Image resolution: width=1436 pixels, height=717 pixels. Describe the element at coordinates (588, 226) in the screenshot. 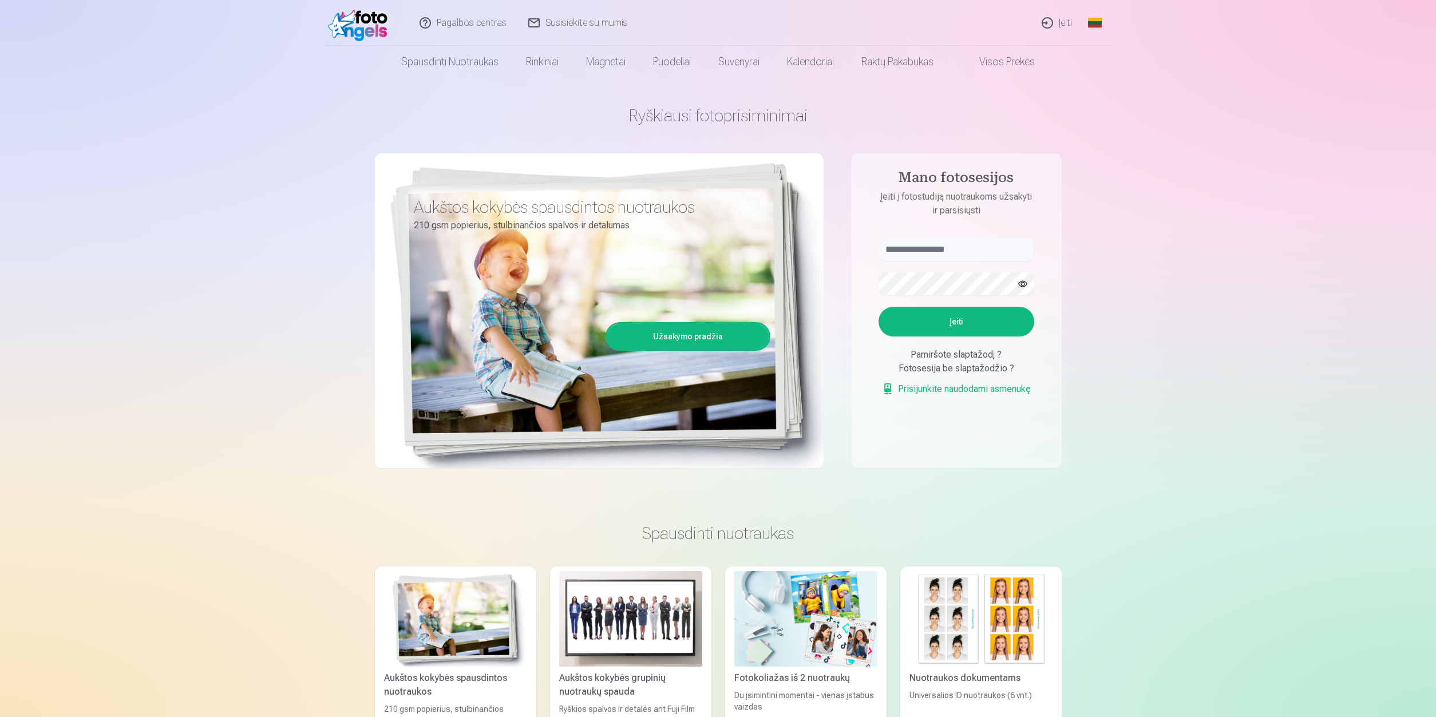

I see `p: 210 gsm popierius, stulbinančios spalvos ir detalumas` at that location.